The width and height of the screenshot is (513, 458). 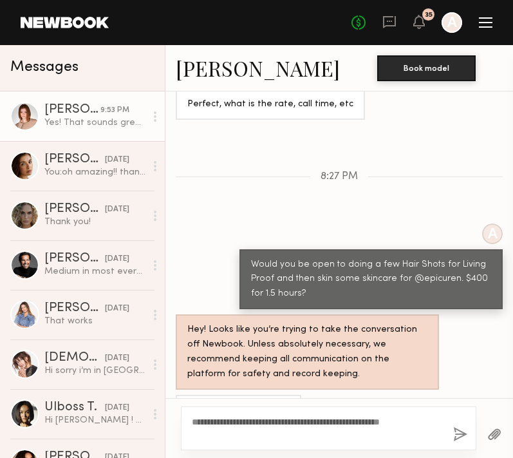 I want to click on div: Hey! Looks like you’re trying to take the conversation off Newbook. Unless absolutely necessary, ..., so click(x=307, y=352).